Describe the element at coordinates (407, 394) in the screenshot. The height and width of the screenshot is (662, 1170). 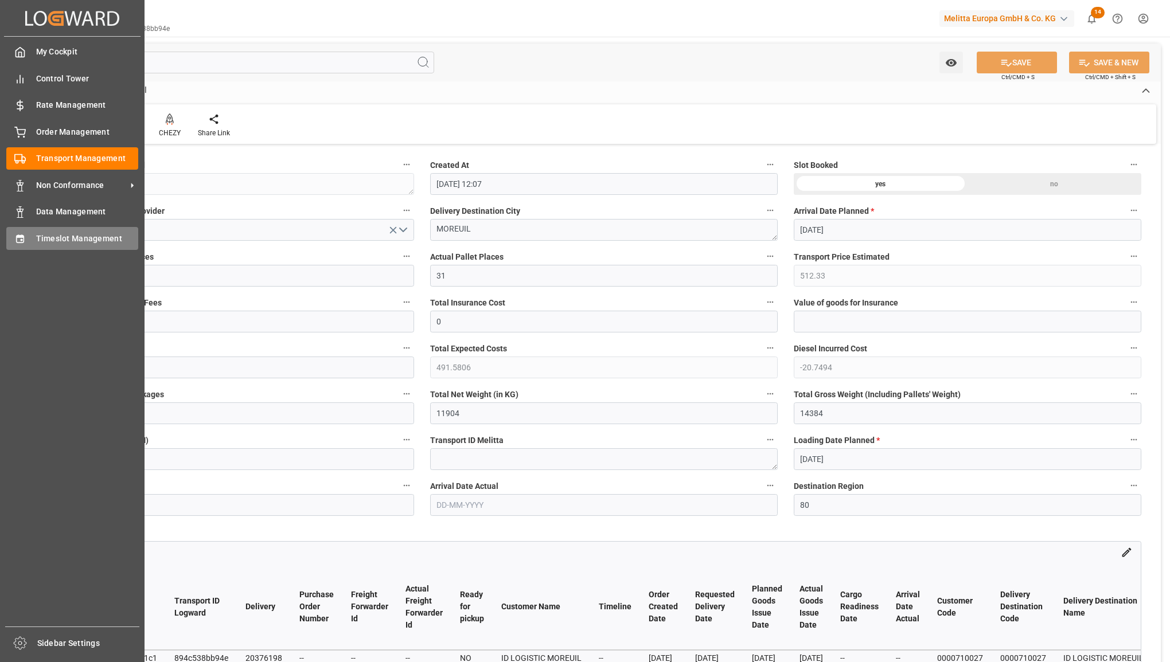
I see `button: Total Number Of Packages` at that location.